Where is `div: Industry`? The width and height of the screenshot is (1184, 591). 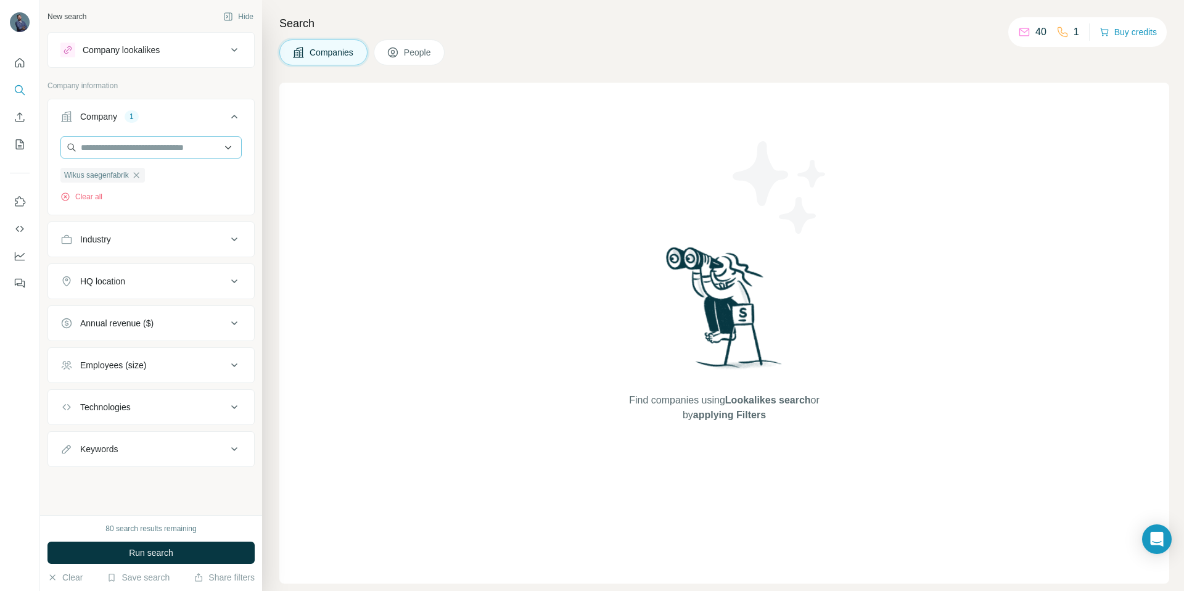
div: Industry is located at coordinates (96, 239).